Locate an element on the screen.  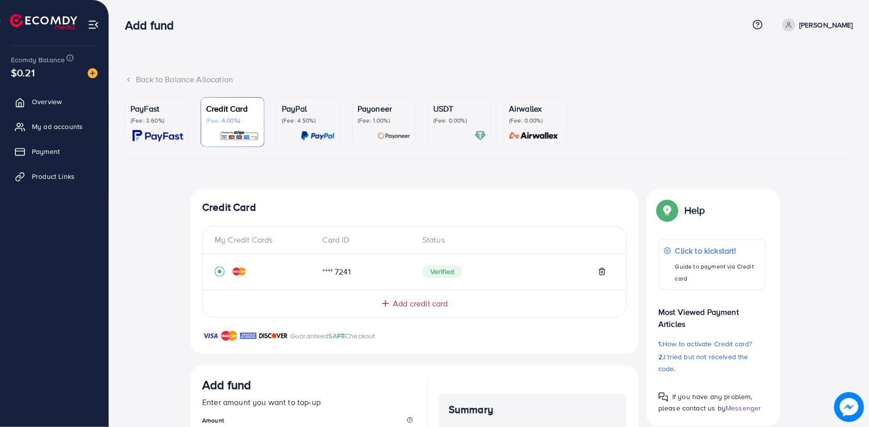
p: (Fee: 4.50%) is located at coordinates (308, 121).